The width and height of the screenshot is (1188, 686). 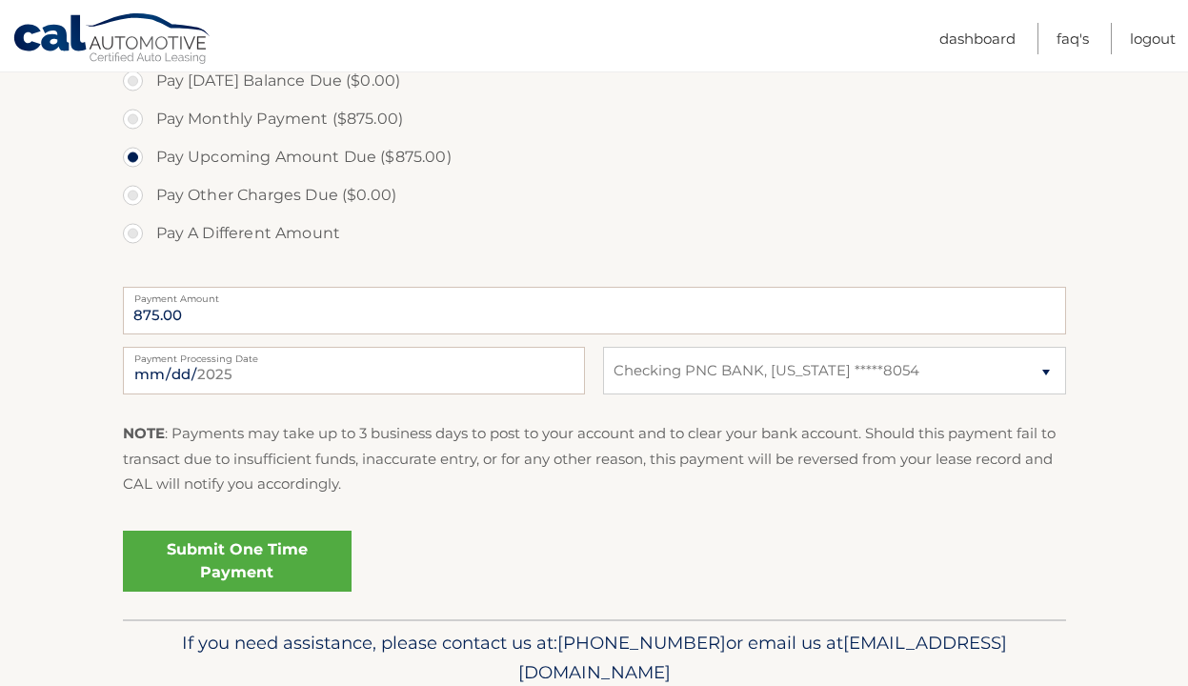 I want to click on label: Pay Monthly Payment ($875.00), so click(x=594, y=119).